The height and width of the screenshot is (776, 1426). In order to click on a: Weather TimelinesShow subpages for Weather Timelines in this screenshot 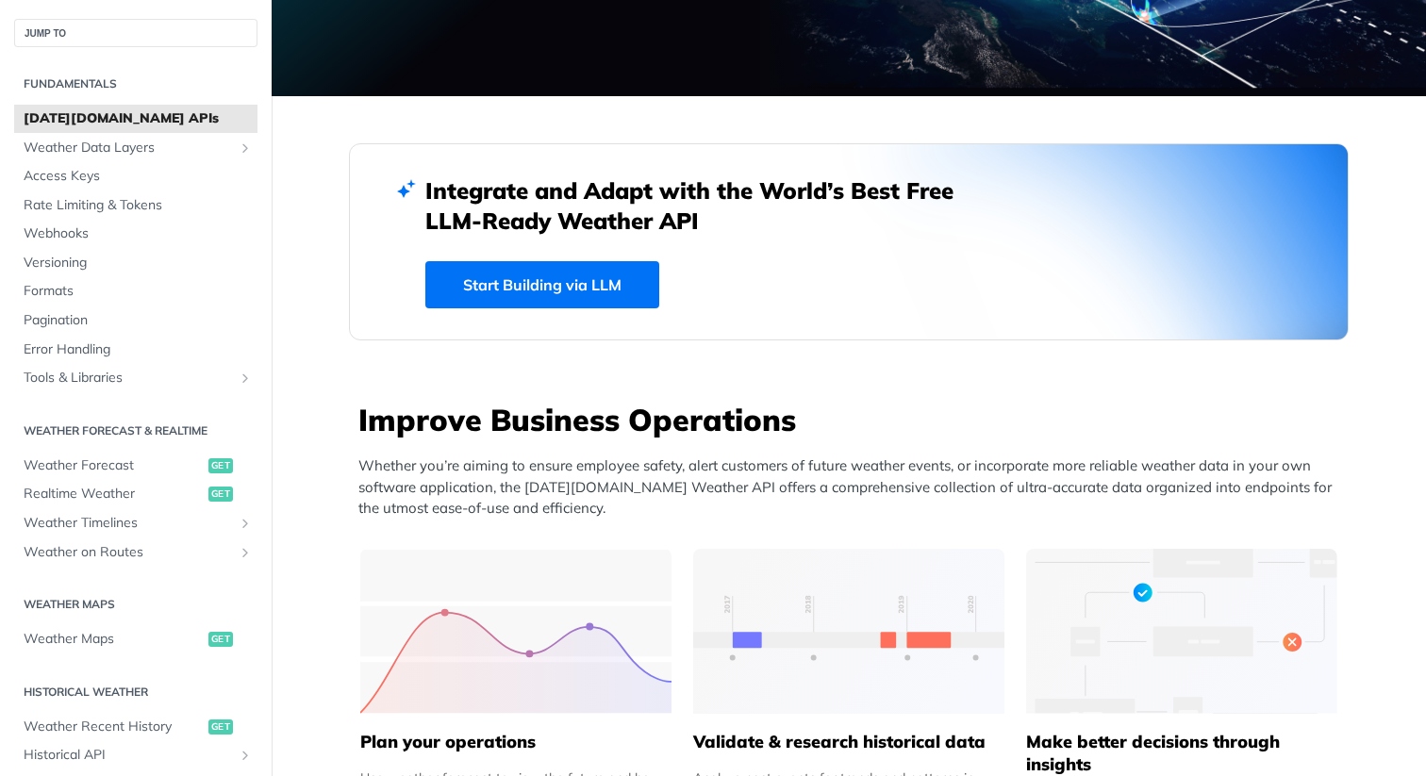, I will do `click(136, 523)`.